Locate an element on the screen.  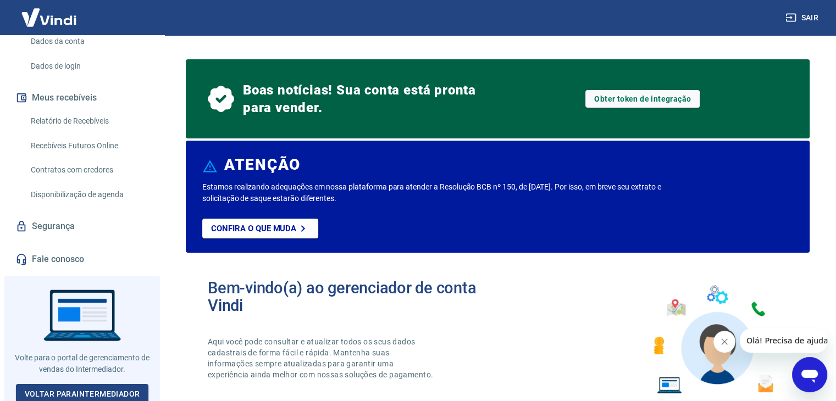
button: Meus recebíveis is located at coordinates (82, 98).